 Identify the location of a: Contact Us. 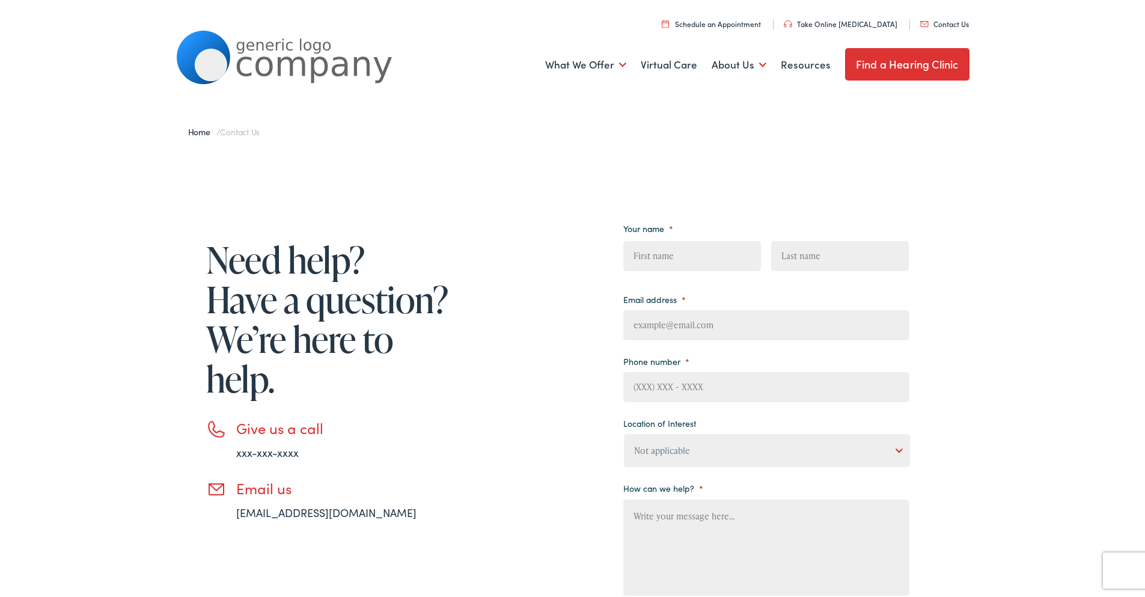
(944, 23).